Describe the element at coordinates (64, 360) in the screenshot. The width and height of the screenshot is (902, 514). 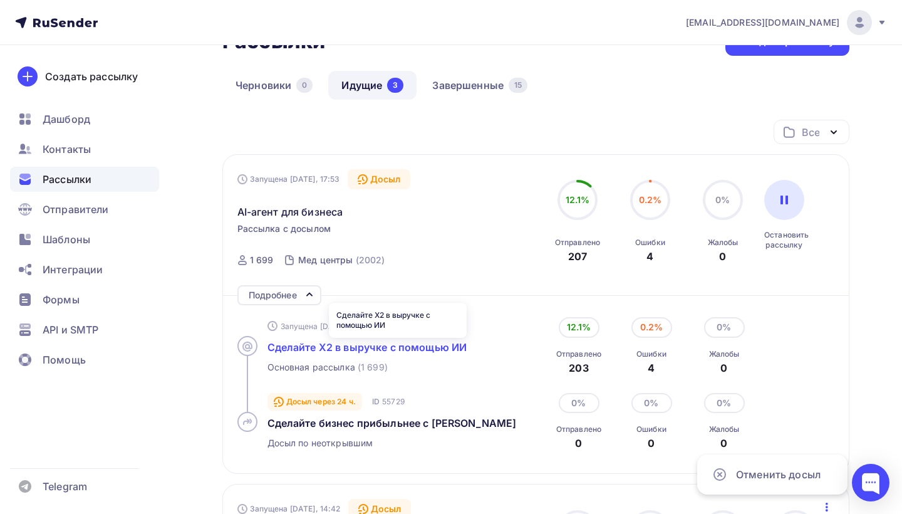
I see `span: Помощь` at that location.